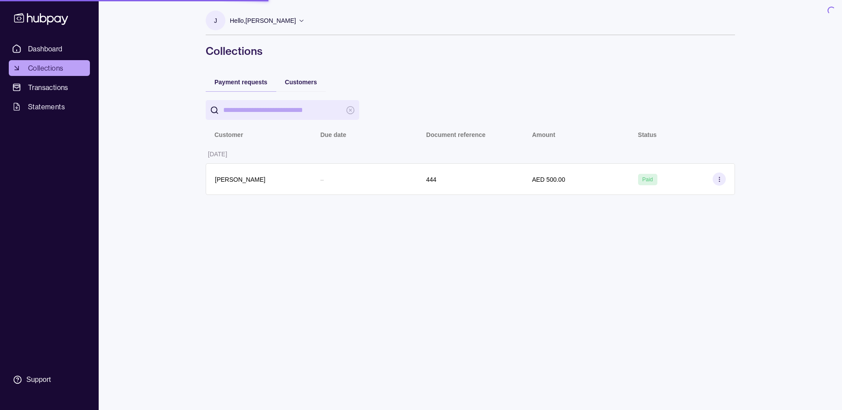 This screenshot has width=842, height=410. What do you see at coordinates (39, 379) in the screenshot?
I see `div: Support` at bounding box center [39, 379].